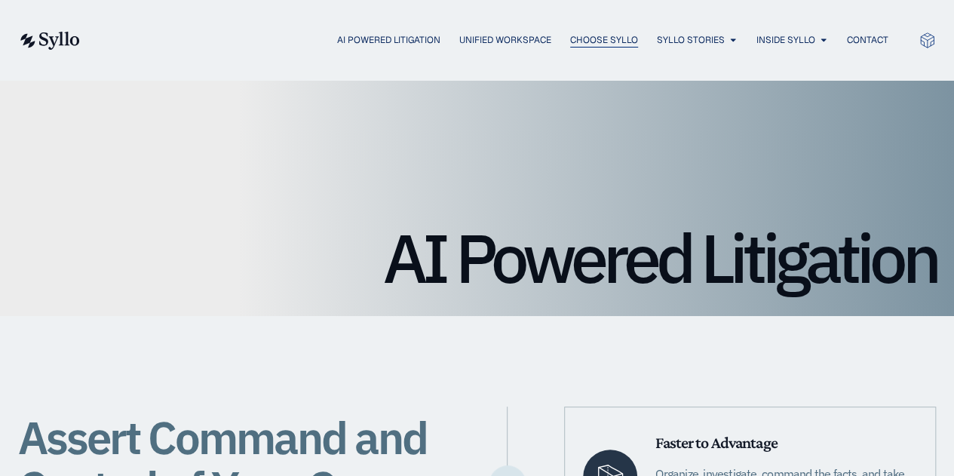 The image size is (954, 476). What do you see at coordinates (786, 40) in the screenshot?
I see `span: Inside Syllo` at bounding box center [786, 40].